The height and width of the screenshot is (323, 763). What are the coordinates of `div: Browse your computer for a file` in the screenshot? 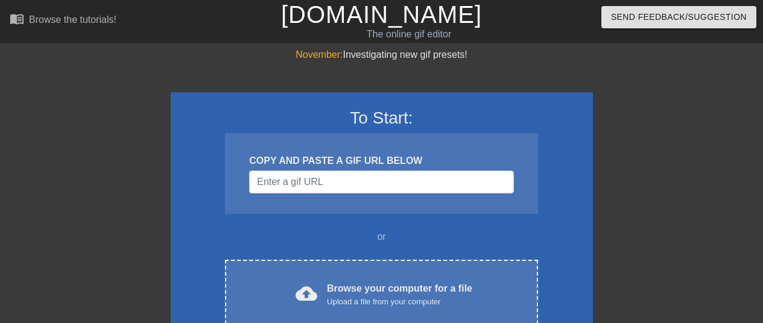 It's located at (399, 295).